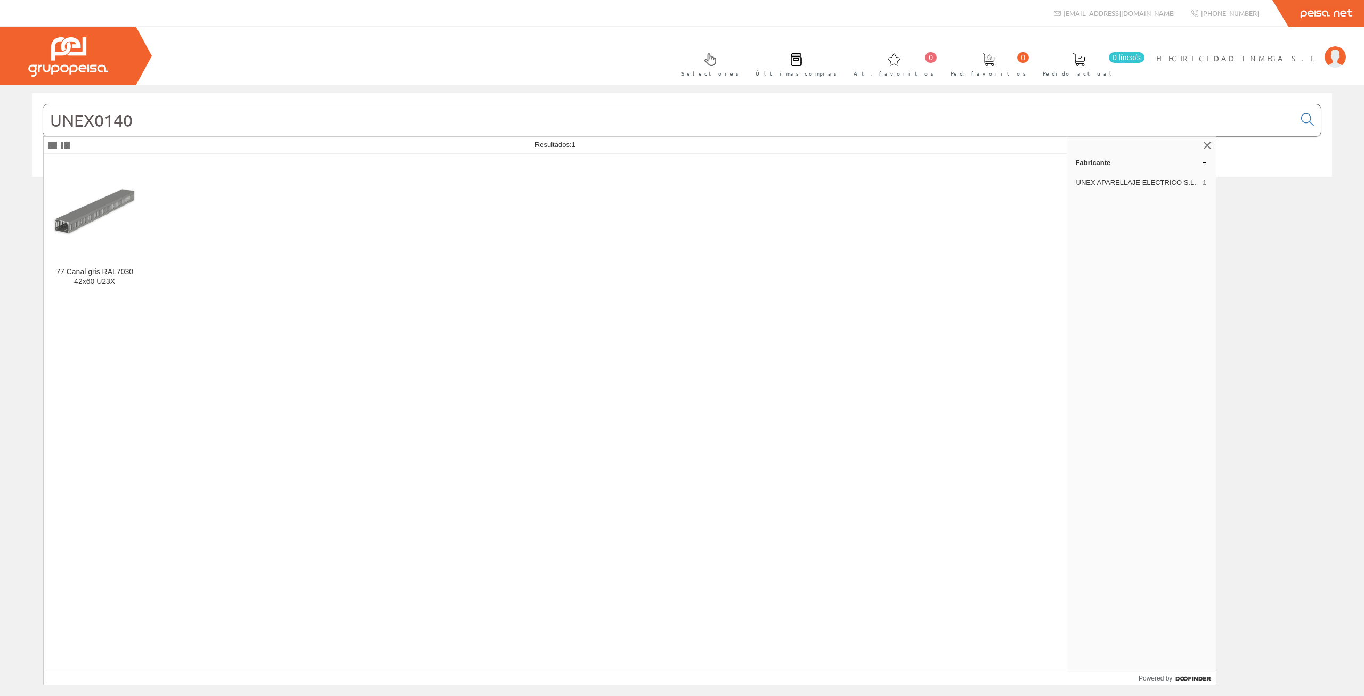  I want to click on a: Fabricante, so click(1141, 162).